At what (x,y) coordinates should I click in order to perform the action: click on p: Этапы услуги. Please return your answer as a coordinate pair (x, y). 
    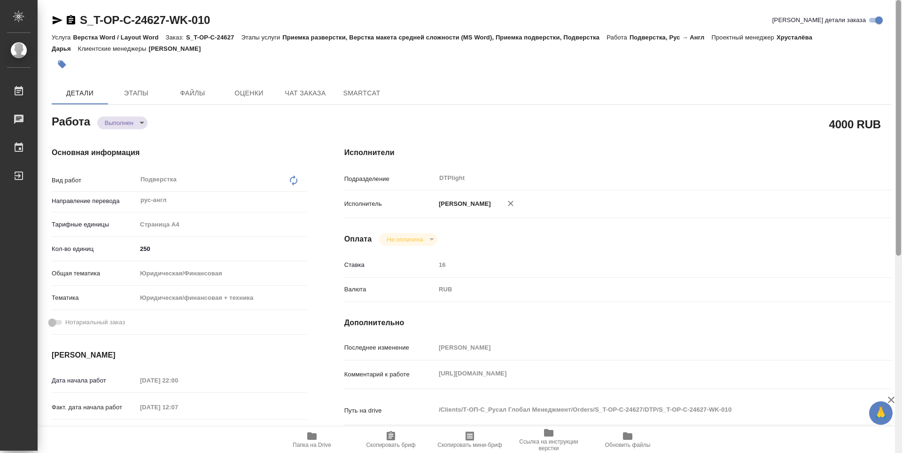
    Looking at the image, I should click on (262, 37).